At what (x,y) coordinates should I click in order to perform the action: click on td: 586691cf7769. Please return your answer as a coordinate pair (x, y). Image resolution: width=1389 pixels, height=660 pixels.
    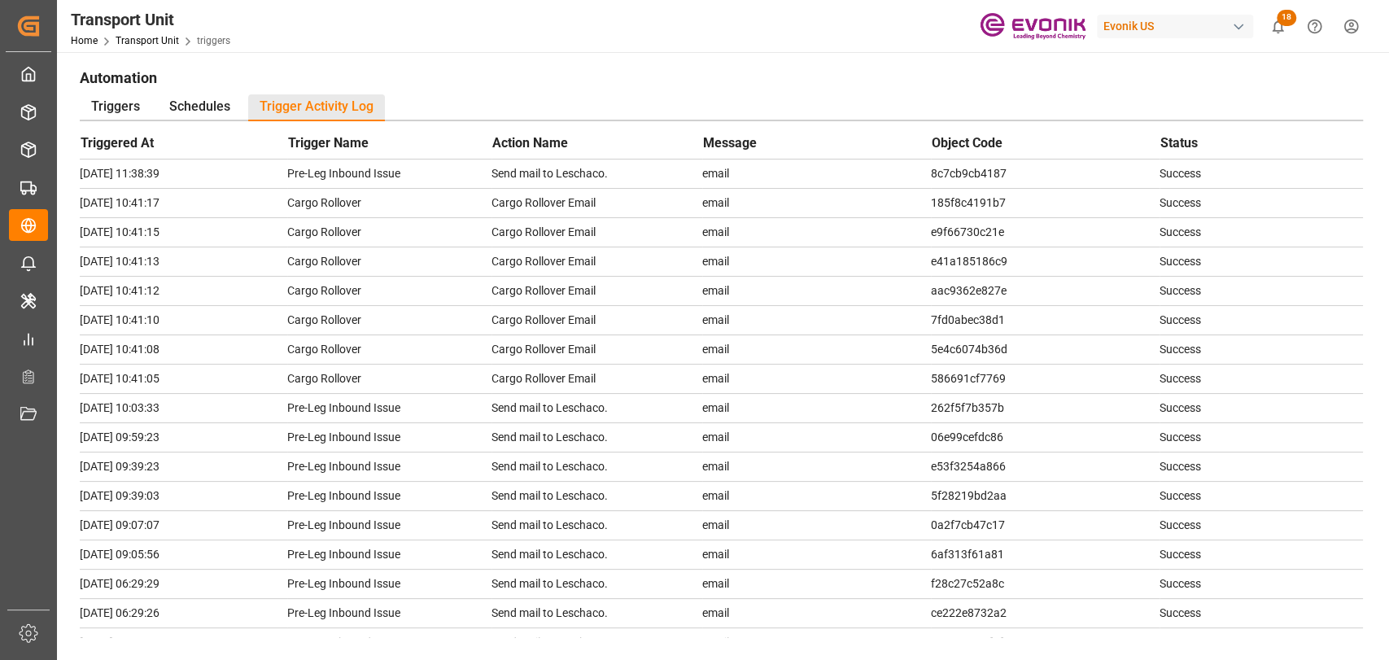
    Looking at the image, I should click on (1045, 378).